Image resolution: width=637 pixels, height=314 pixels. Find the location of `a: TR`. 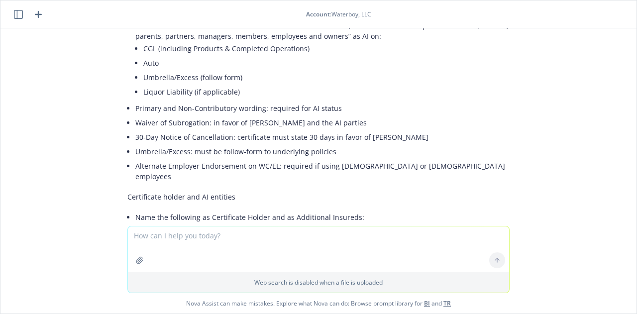

a: TR is located at coordinates (447, 303).